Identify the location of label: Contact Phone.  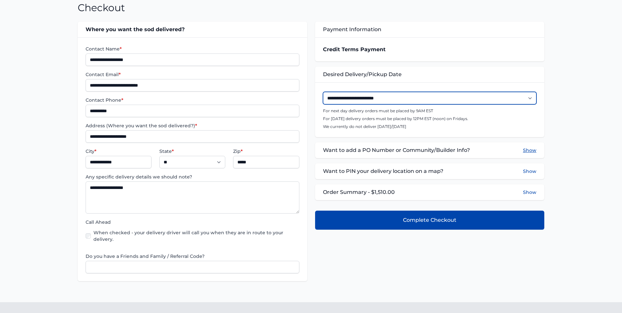
(192, 100).